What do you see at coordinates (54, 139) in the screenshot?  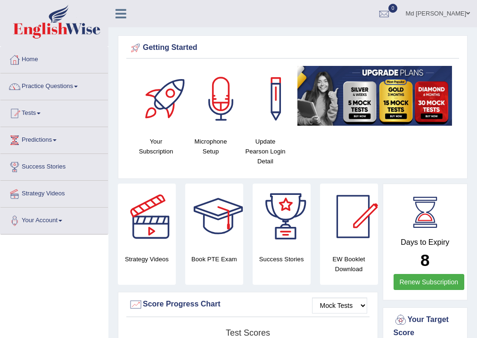 I see `a: Predictions` at bounding box center [54, 139].